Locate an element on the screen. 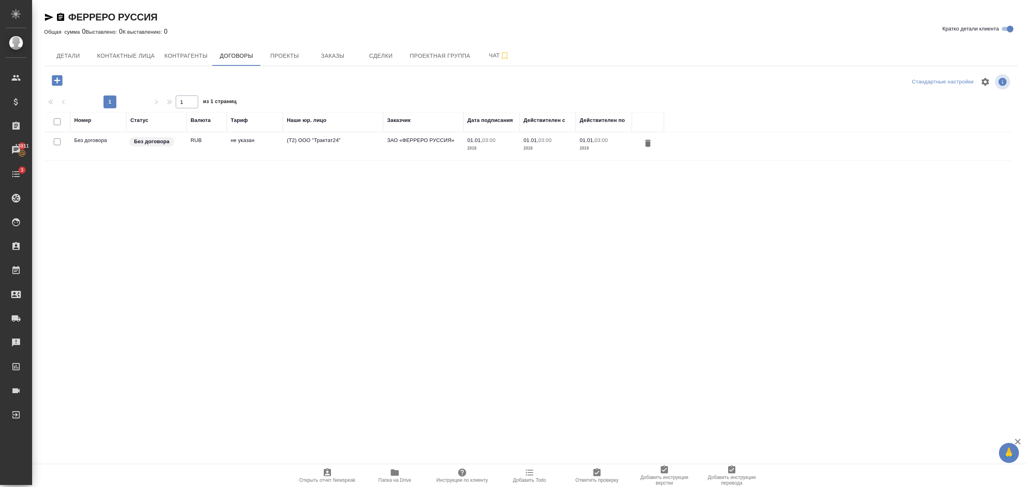  div: Статус is located at coordinates (139, 120).